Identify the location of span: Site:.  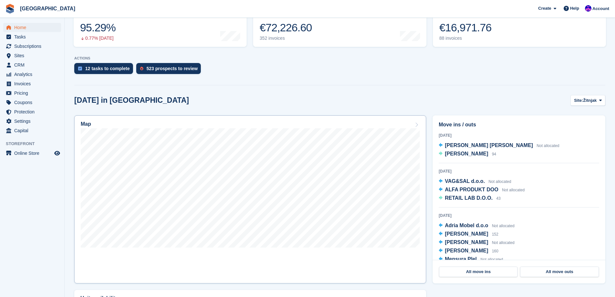
(579, 100).